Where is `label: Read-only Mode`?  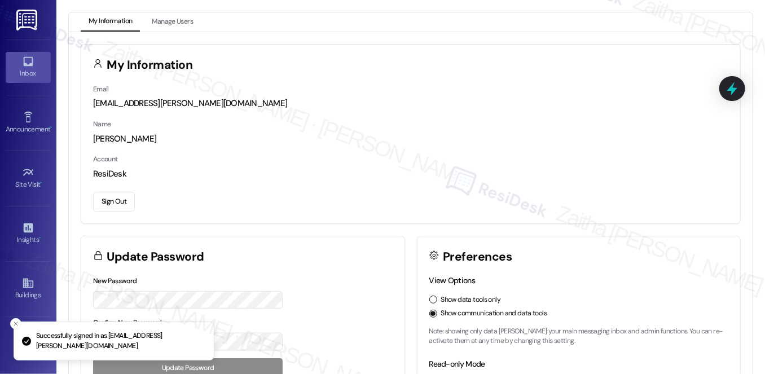
label: Read-only Mode is located at coordinates (457, 364).